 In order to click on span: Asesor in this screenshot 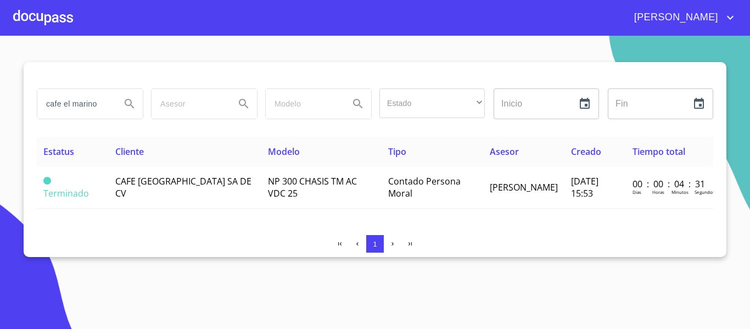, I will do `click(504, 152)`.